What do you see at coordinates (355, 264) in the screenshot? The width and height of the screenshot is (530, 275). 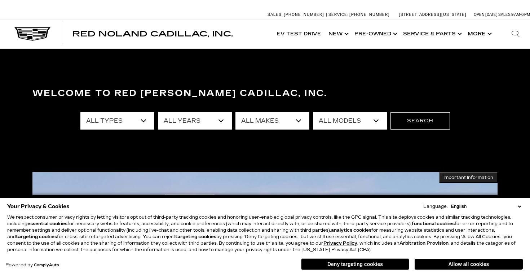 I see `button: Deny targeting cookies` at bounding box center [355, 264].